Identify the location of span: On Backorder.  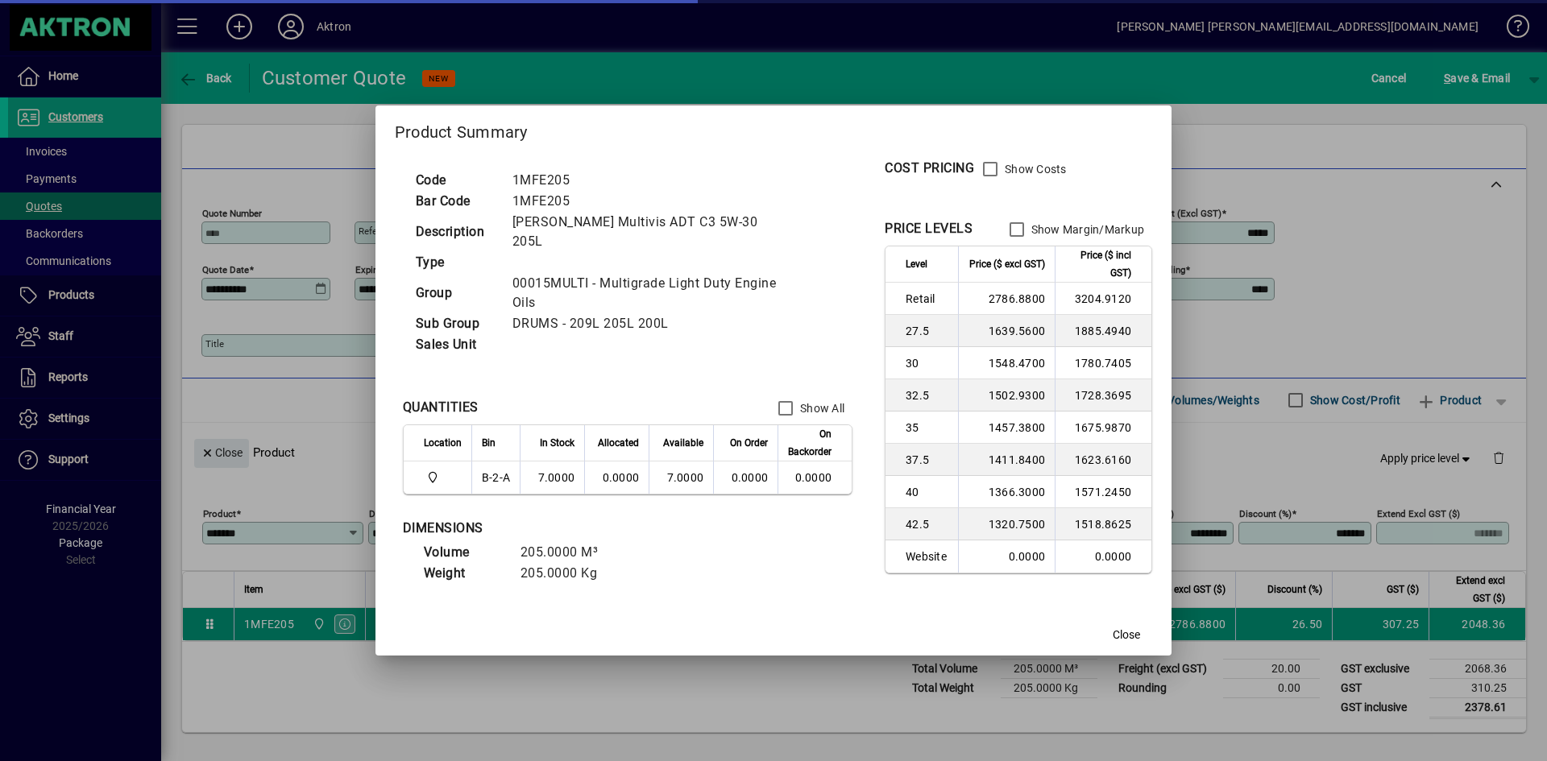
(810, 443).